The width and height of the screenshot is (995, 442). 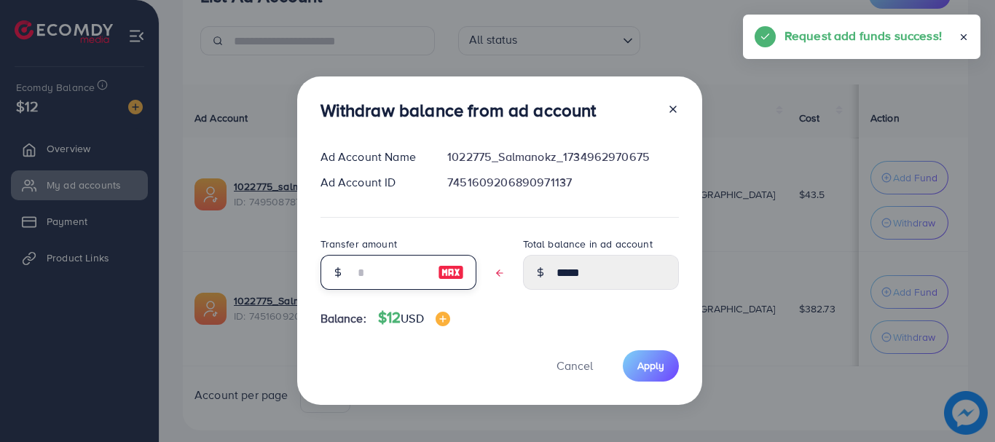 I want to click on span: Balance:, so click(x=343, y=318).